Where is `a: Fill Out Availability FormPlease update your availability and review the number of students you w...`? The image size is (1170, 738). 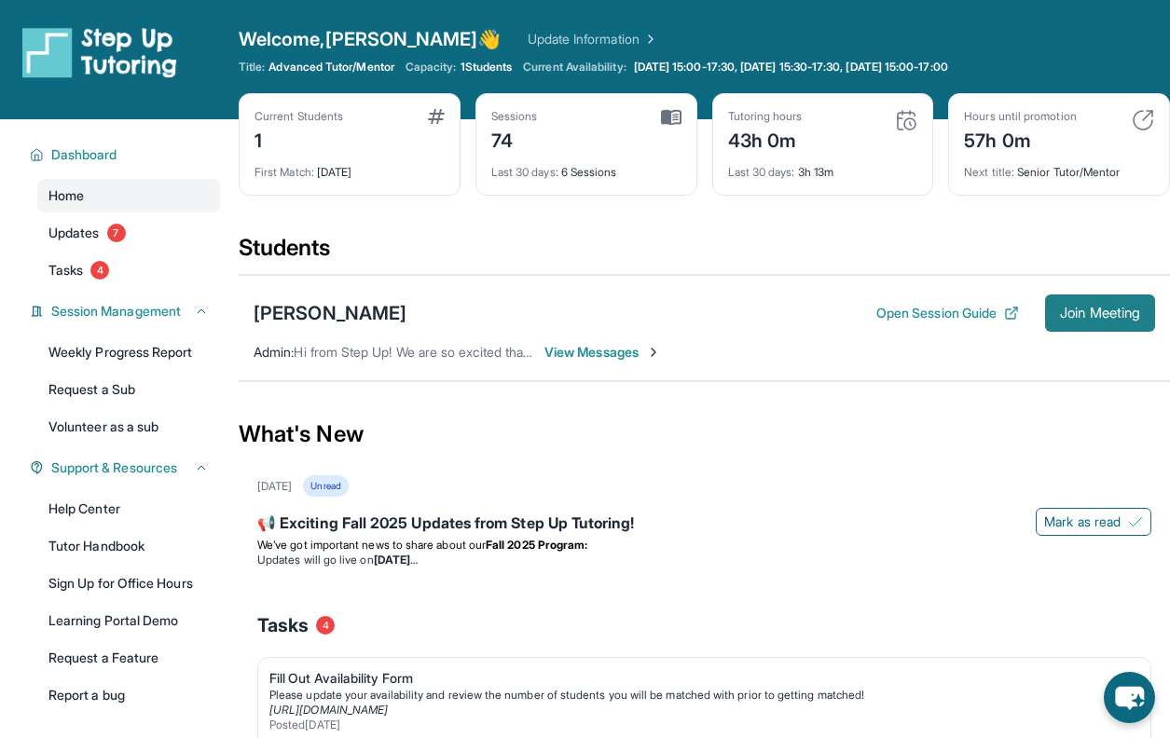 a: Fill Out Availability FormPlease update your availability and review the number of students you w... is located at coordinates (704, 697).